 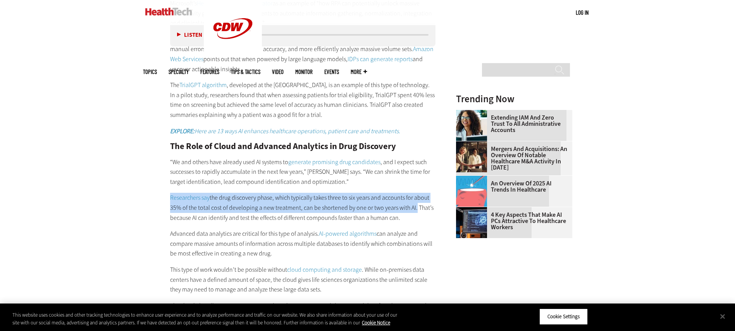 What do you see at coordinates (179, 72) in the screenshot?
I see `span: Specialty` at bounding box center [179, 72].